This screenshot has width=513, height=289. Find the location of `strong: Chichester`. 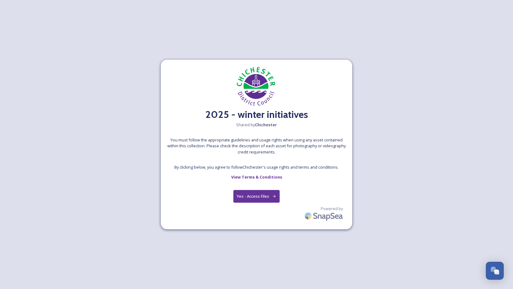

strong: Chichester is located at coordinates (266, 125).